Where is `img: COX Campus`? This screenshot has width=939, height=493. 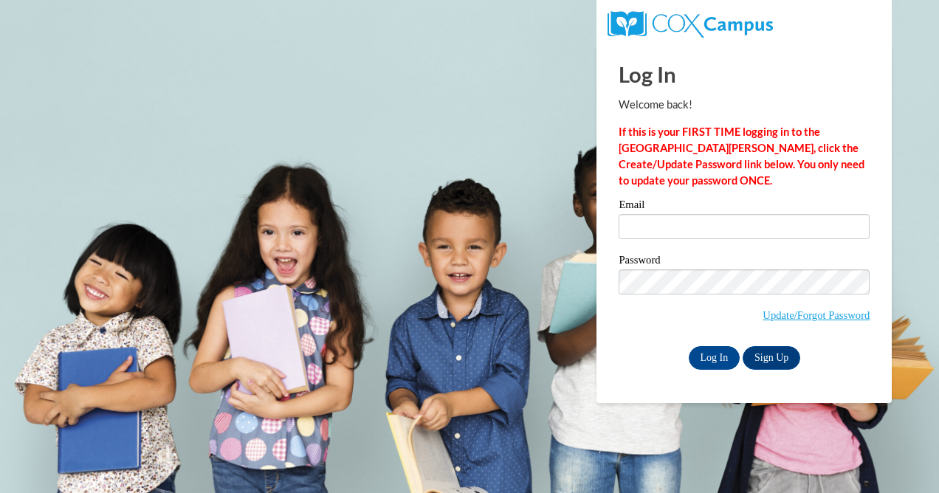 img: COX Campus is located at coordinates (689, 24).